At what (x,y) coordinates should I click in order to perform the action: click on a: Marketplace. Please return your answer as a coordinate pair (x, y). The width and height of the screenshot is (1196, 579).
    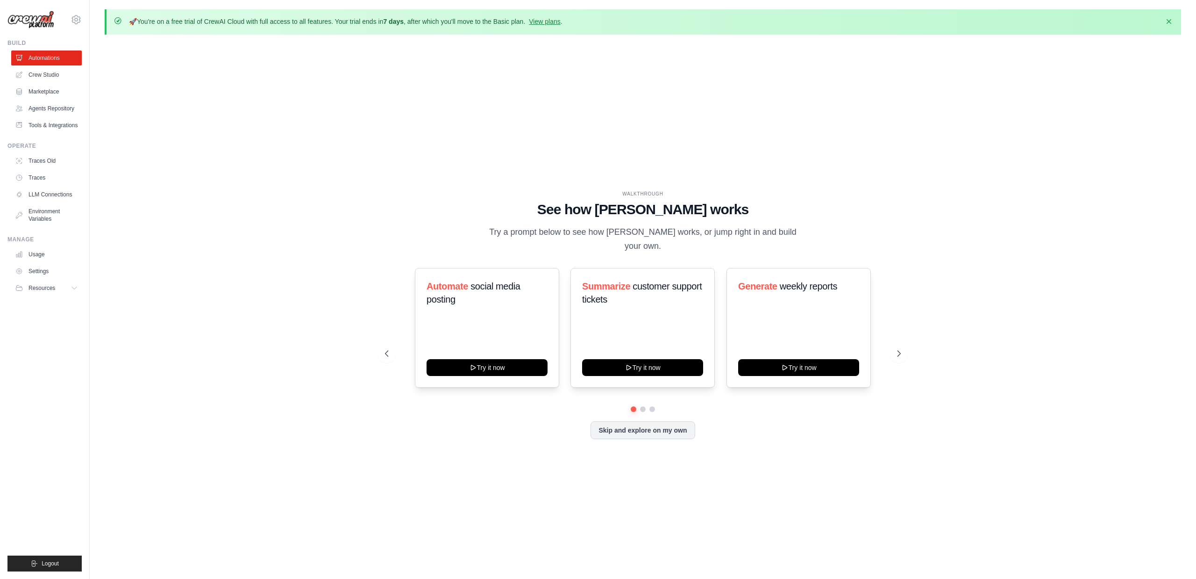
    Looking at the image, I should click on (46, 92).